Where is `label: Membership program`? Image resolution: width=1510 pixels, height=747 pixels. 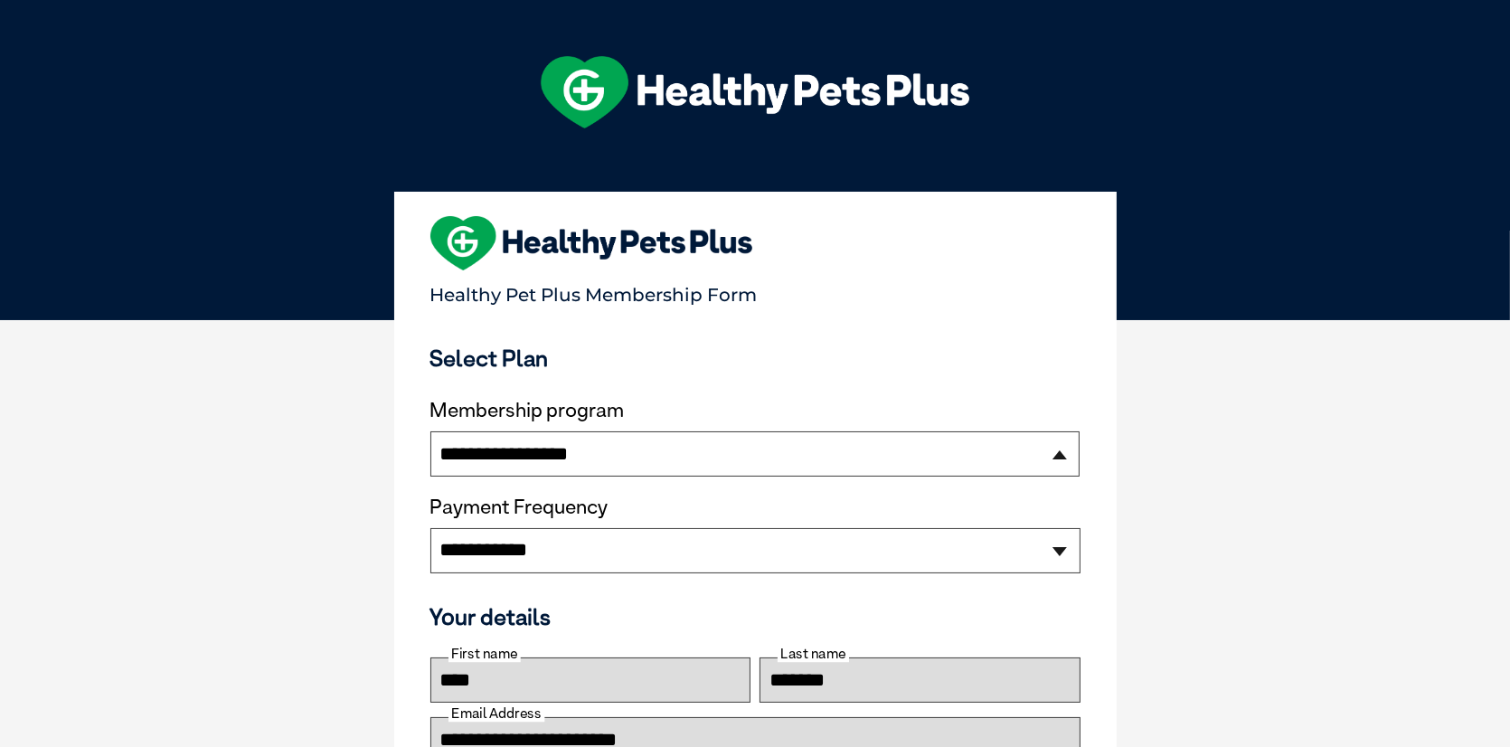 label: Membership program is located at coordinates (755, 411).